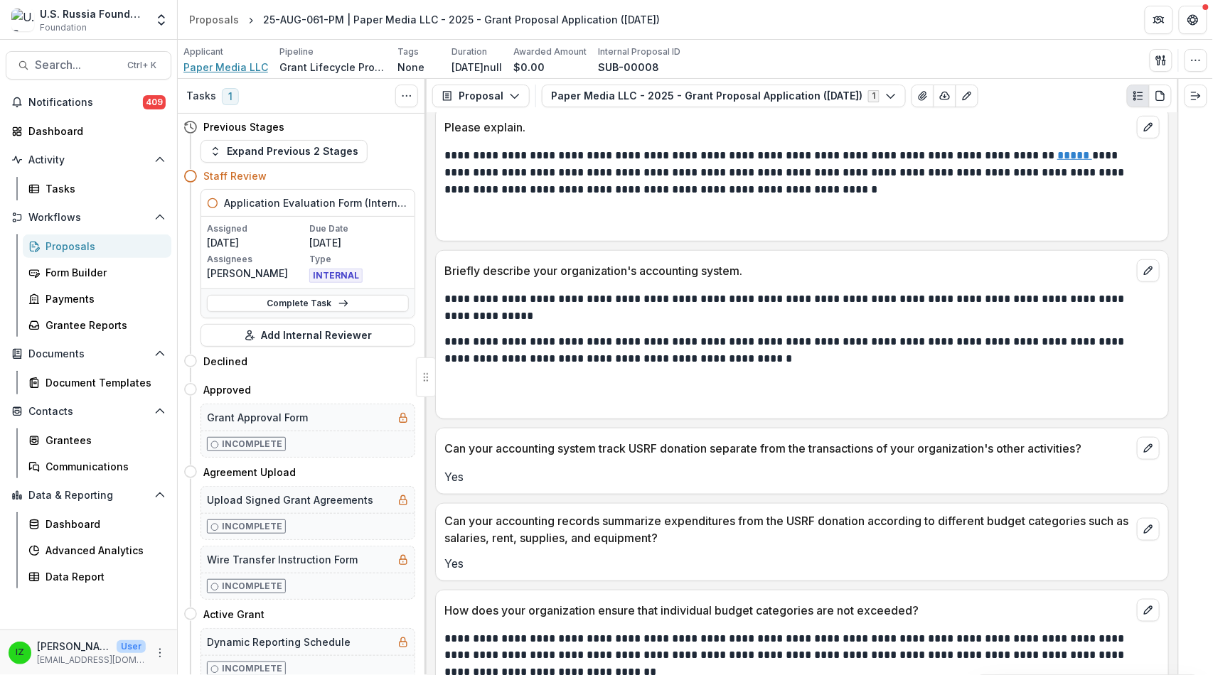 Image resolution: width=1213 pixels, height=675 pixels. What do you see at coordinates (1159, 20) in the screenshot?
I see `button: Partners` at bounding box center [1159, 20].